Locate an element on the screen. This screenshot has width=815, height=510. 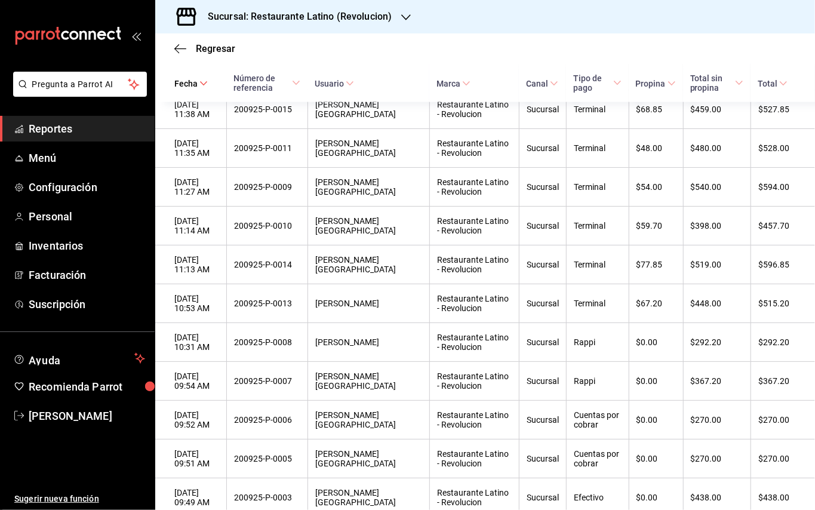
div: $480.00 is located at coordinates (717, 148).